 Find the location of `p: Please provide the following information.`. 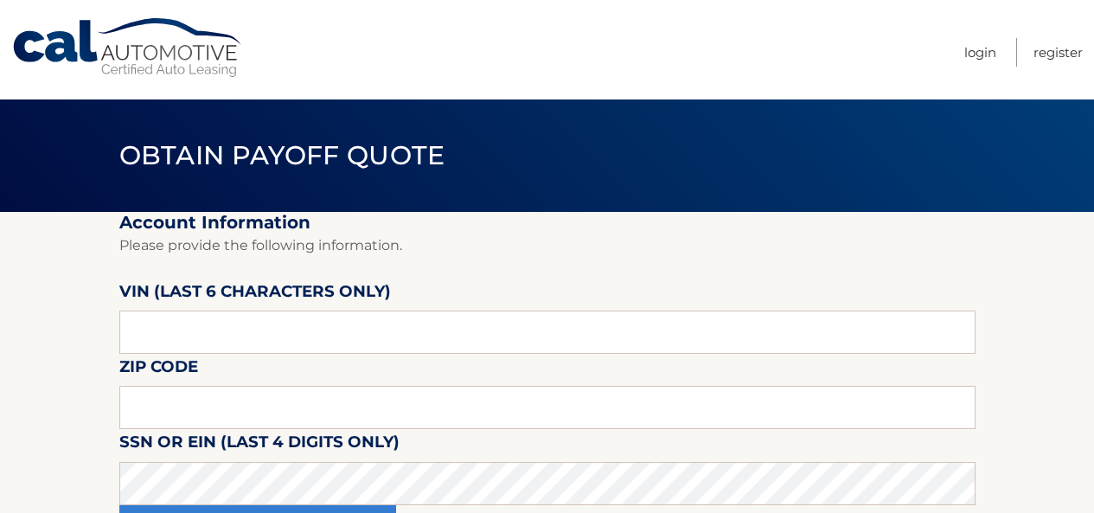

p: Please provide the following information. is located at coordinates (547, 246).